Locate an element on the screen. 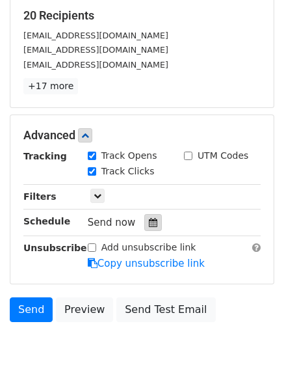  a: Send is located at coordinates (31, 310).